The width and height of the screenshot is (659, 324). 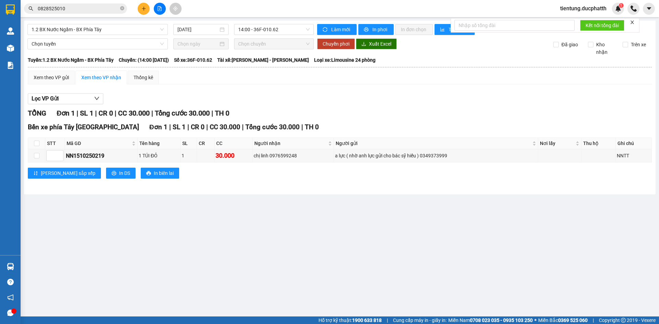 I want to click on input: 15/10/2025, so click(x=198, y=30).